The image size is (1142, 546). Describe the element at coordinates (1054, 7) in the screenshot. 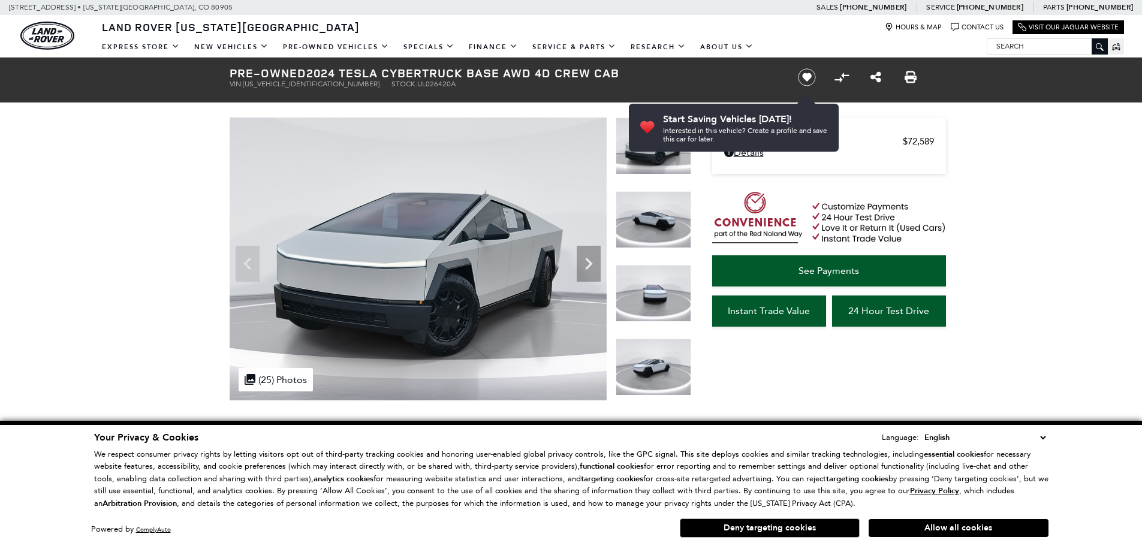

I see `span: Parts` at that location.